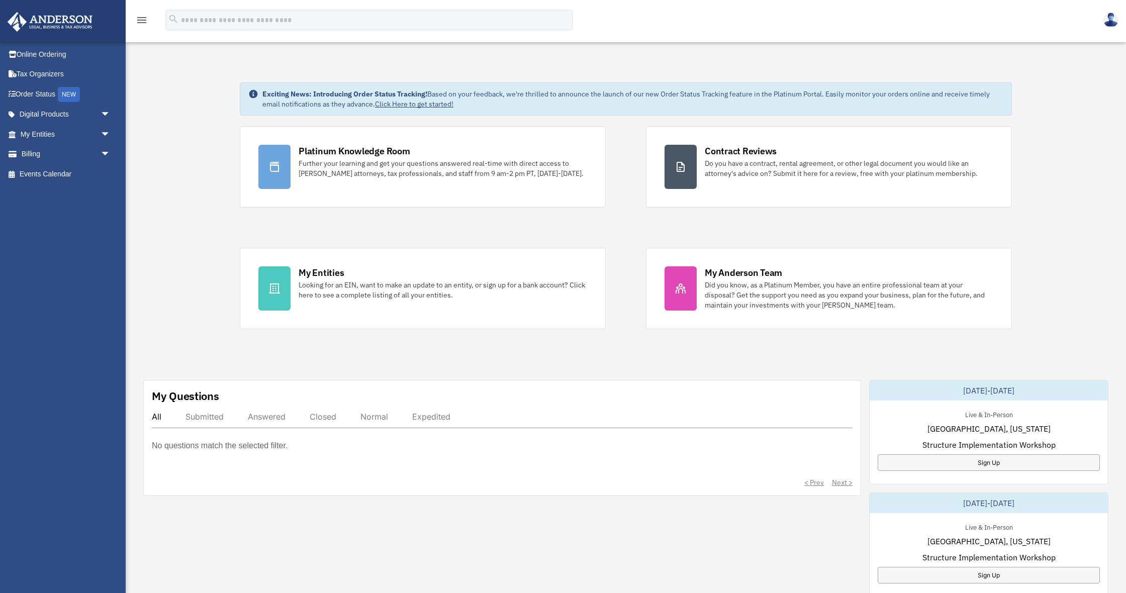 The image size is (1126, 593). I want to click on div: Submitted, so click(205, 417).